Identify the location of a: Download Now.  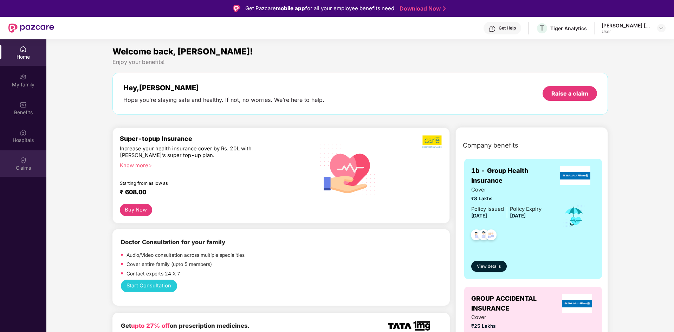
(422, 8).